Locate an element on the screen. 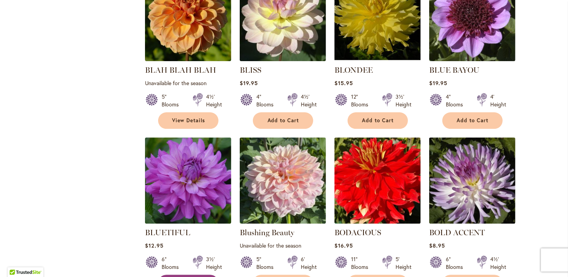 This screenshot has height=277, width=568. div: 12" Blooms is located at coordinates (362, 100).